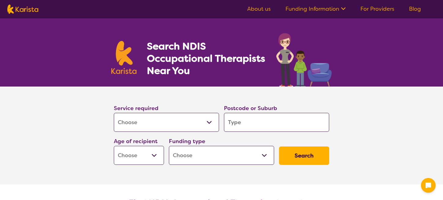  What do you see at coordinates (315, 9) in the screenshot?
I see `a: Funding Information` at bounding box center [315, 9].